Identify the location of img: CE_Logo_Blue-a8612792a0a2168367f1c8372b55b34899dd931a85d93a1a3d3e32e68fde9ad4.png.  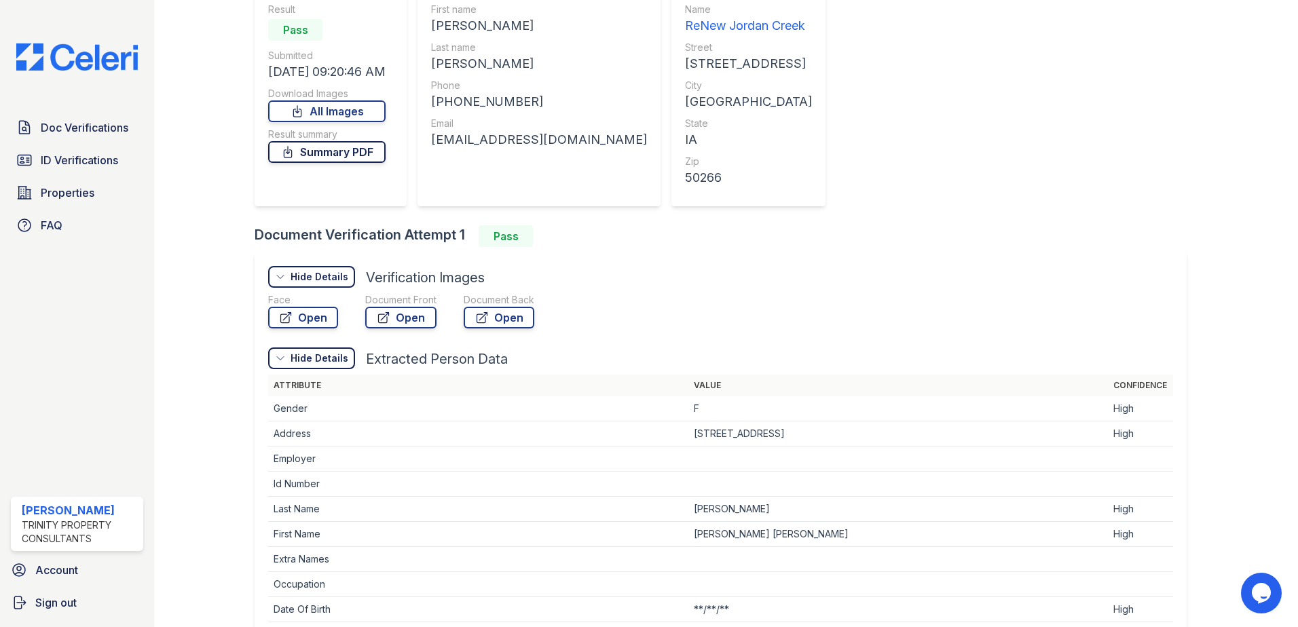
(77, 57).